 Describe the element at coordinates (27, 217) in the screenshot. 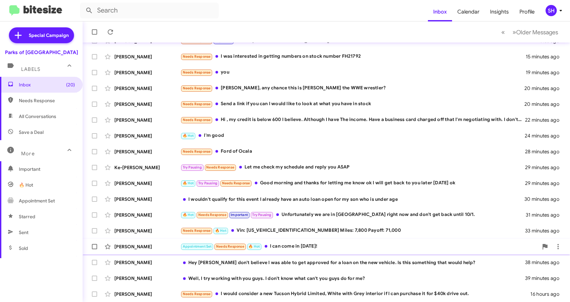

I see `span: Starred` at that location.